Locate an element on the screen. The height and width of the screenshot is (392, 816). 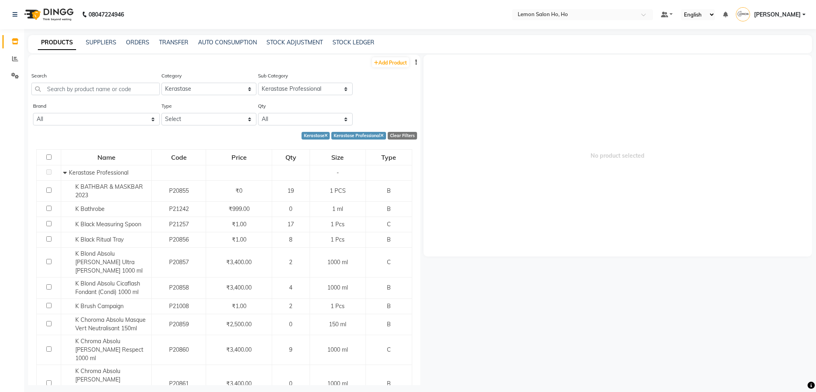
span: P20858 is located at coordinates (179, 287).